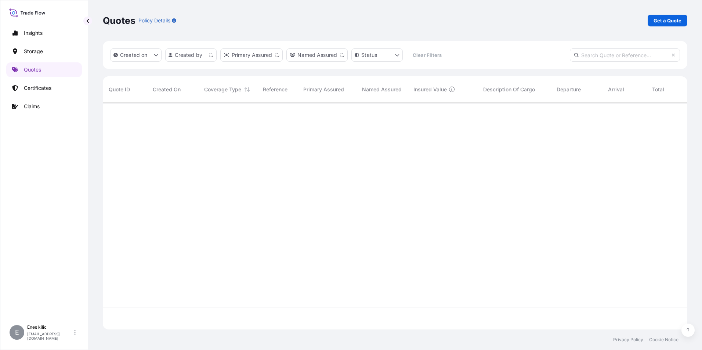 The width and height of the screenshot is (702, 350). Describe the element at coordinates (275, 90) in the screenshot. I see `span: Reference` at that location.